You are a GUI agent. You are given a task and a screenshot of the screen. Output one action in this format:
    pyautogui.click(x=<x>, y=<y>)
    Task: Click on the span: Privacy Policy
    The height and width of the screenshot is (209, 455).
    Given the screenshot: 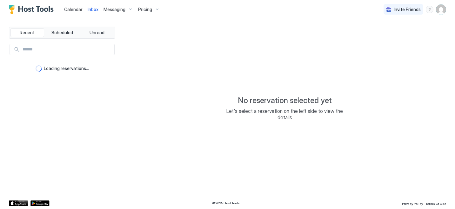 What is the action you would take?
    pyautogui.click(x=413, y=204)
    